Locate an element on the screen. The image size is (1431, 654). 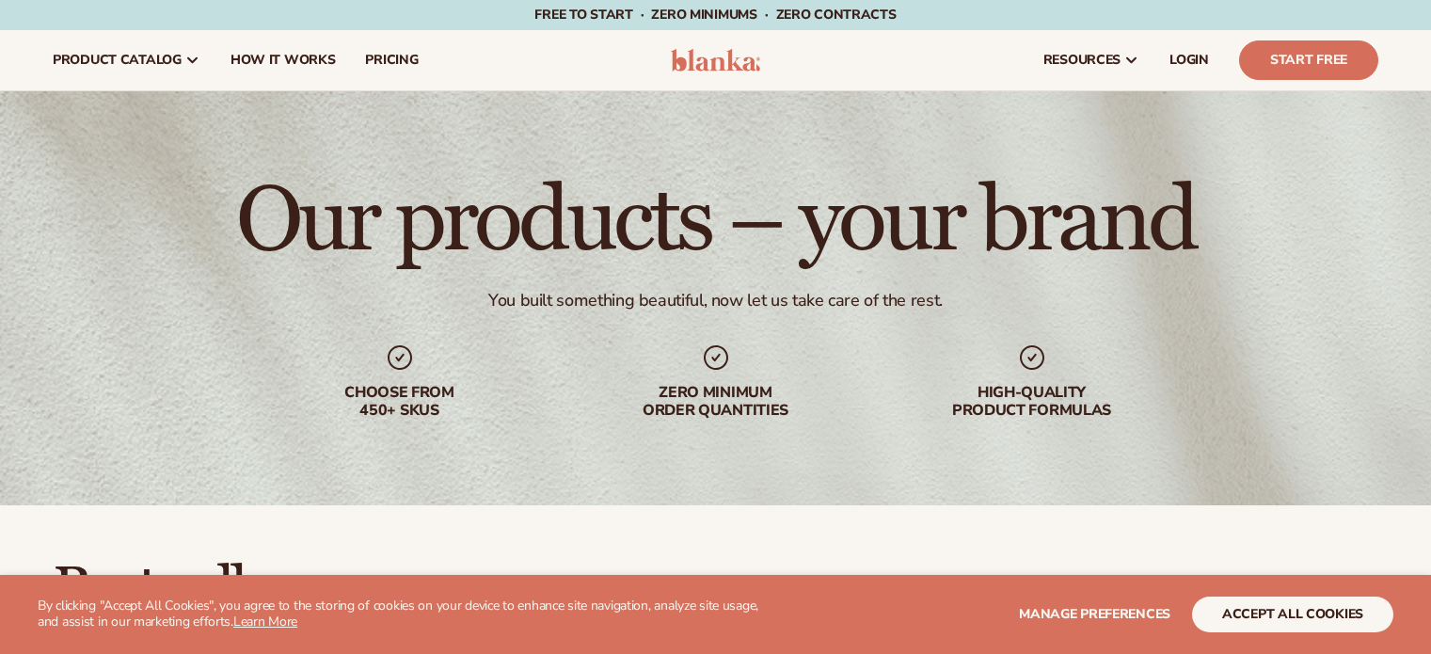
a: pricing is located at coordinates (392, 60).